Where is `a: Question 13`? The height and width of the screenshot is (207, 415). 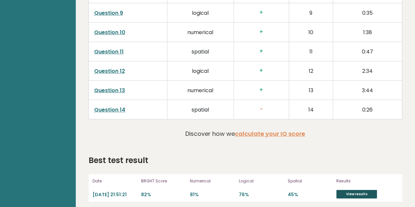
a: Question 13 is located at coordinates (109, 90).